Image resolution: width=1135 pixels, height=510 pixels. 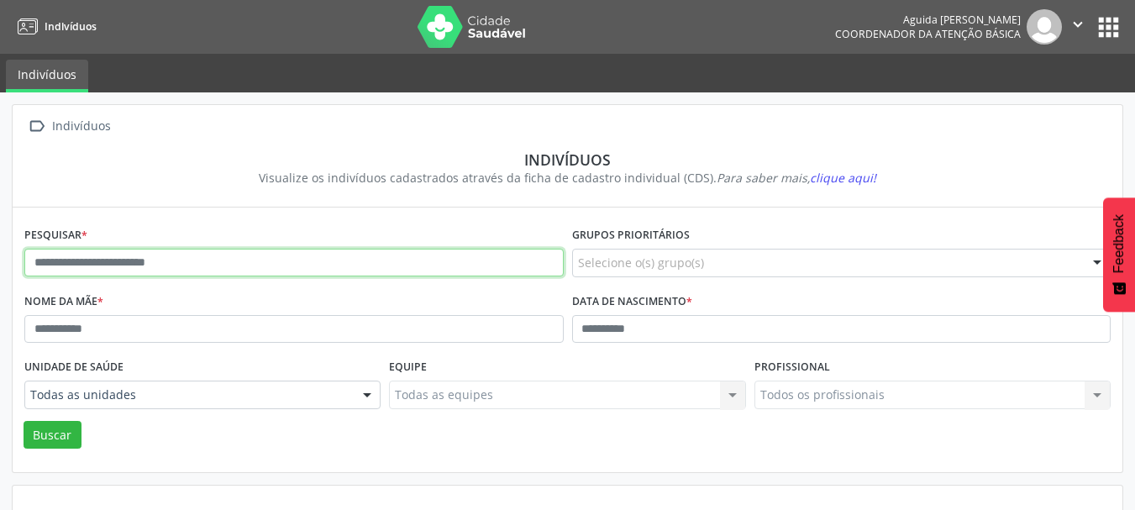 I want to click on span: Todas as unidades, so click(x=188, y=395).